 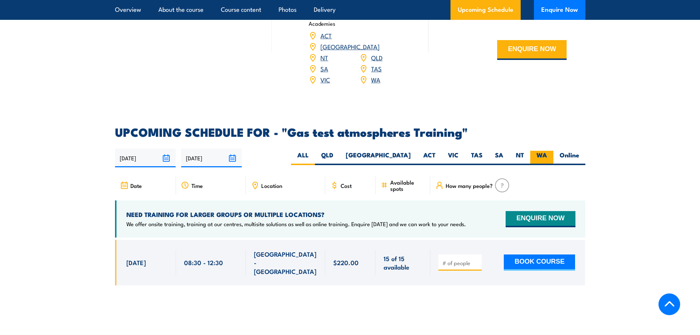 What do you see at coordinates (204, 262) in the screenshot?
I see `span: 08:30 - 12:30` at bounding box center [204, 262].